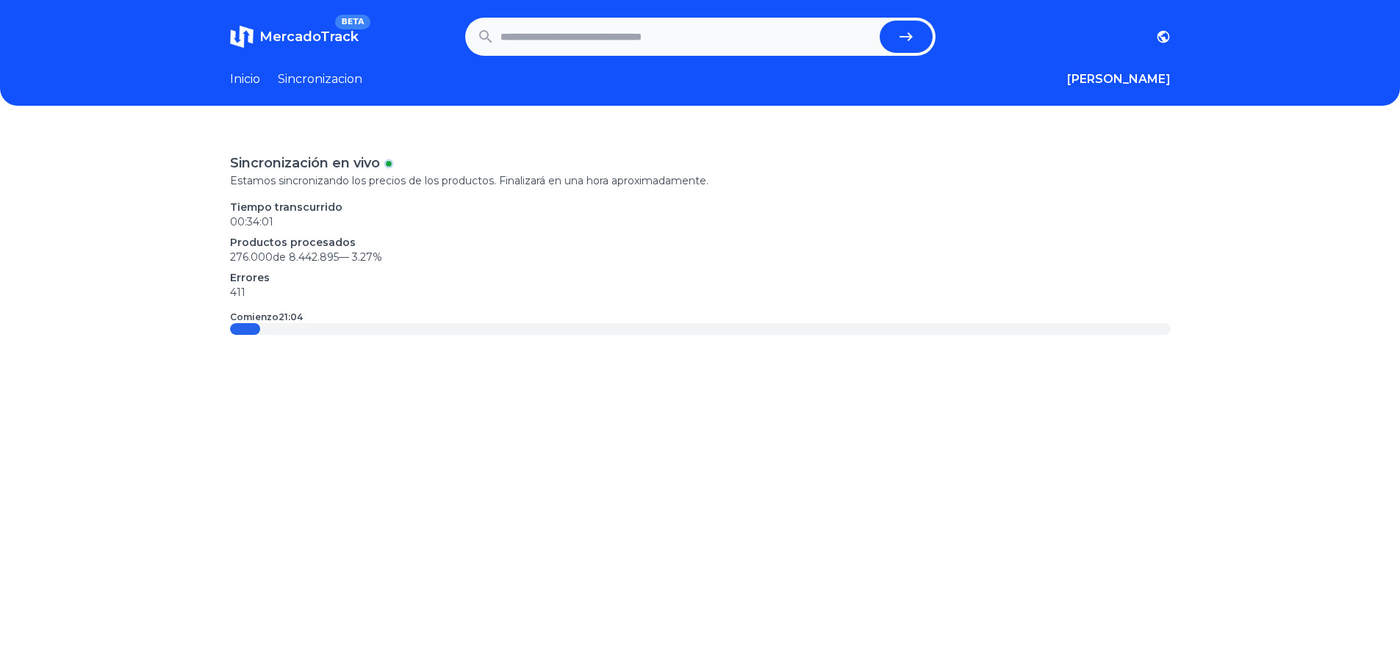  Describe the element at coordinates (700, 257) in the screenshot. I see `p: 276.000 de 8.442.895 —` at that location.